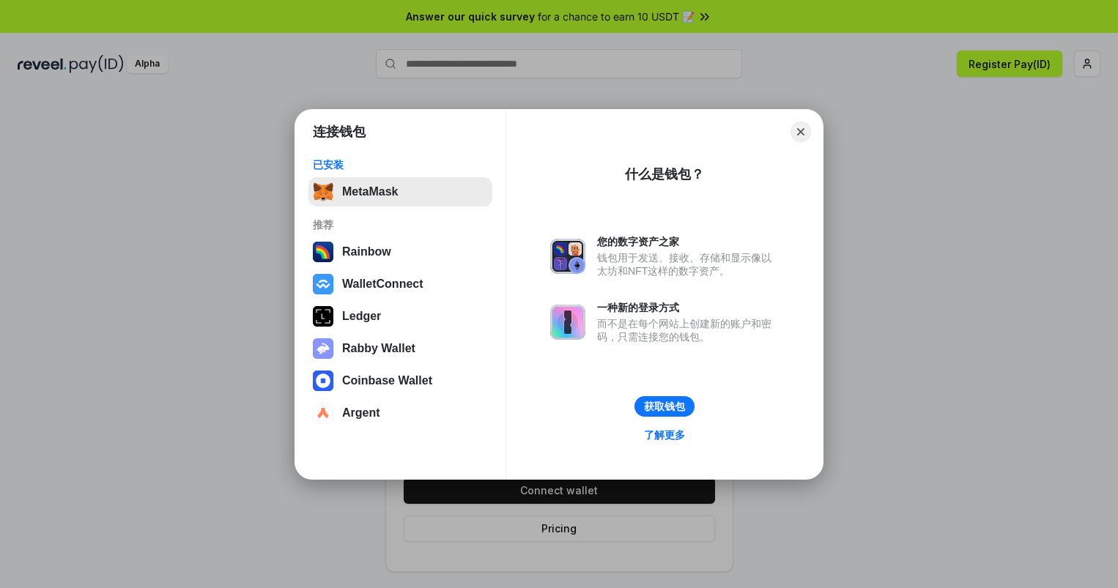  What do you see at coordinates (688, 264) in the screenshot?
I see `div: 钱包用于发送、接收、存储和显示像以太坊和NFT这样的数字资产。` at bounding box center [688, 264].